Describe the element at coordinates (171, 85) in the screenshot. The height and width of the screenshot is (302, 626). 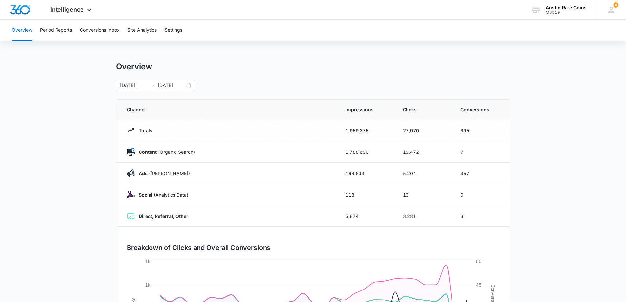
I see `input: End date` at that location.